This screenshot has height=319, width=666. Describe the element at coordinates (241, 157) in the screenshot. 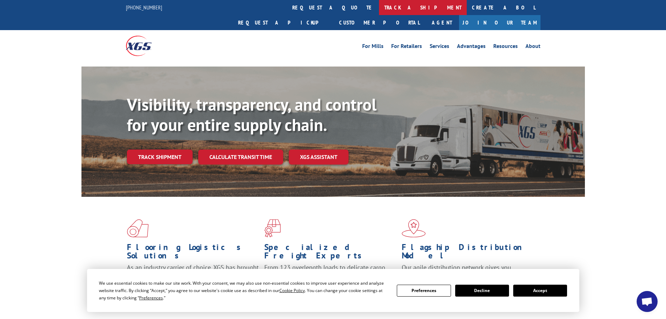

I see `a: Calculate transit time` at that location.